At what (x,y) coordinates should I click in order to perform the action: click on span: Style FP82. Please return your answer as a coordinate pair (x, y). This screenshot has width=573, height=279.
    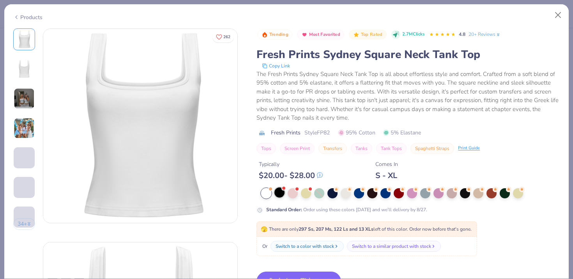
    Looking at the image, I should click on (317, 133).